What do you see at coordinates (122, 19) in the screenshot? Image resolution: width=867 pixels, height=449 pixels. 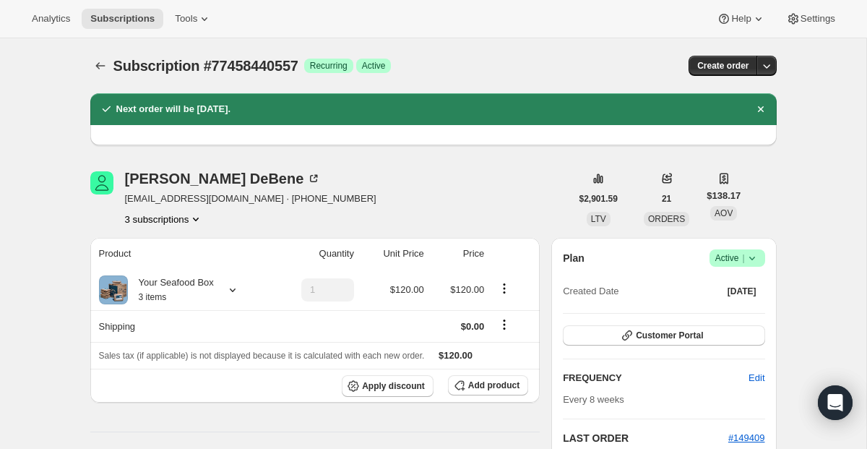 I see `span: Subscriptions` at bounding box center [122, 19].